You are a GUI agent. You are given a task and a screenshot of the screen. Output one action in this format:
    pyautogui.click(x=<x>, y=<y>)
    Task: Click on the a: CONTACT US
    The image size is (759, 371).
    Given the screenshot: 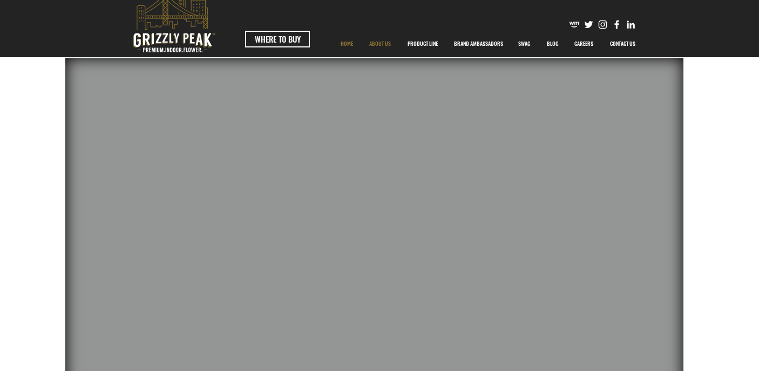 What is the action you would take?
    pyautogui.click(x=622, y=44)
    